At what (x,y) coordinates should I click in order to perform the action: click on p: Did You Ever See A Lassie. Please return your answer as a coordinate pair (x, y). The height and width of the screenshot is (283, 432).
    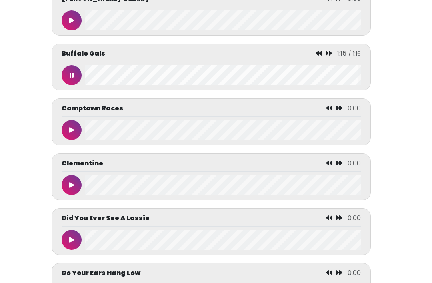
    Looking at the image, I should click on (106, 218).